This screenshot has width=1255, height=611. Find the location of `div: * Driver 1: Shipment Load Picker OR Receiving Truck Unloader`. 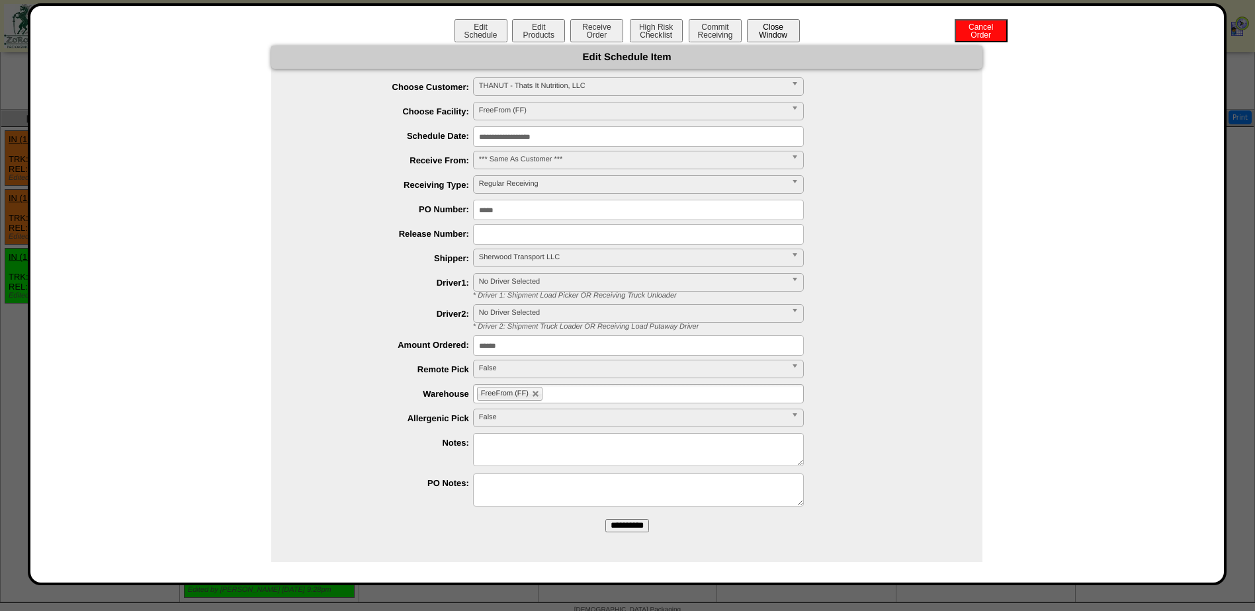

div: * Driver 1: Shipment Load Picker OR Receiving Truck Unloader is located at coordinates (722, 296).